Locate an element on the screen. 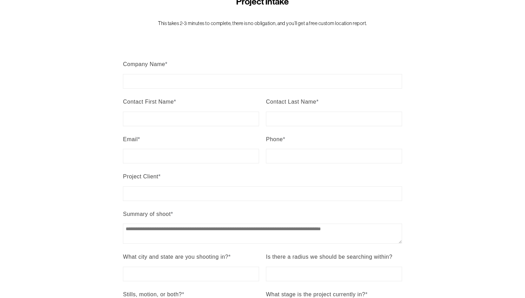 This screenshot has width=525, height=298. span: Phone is located at coordinates (274, 139).